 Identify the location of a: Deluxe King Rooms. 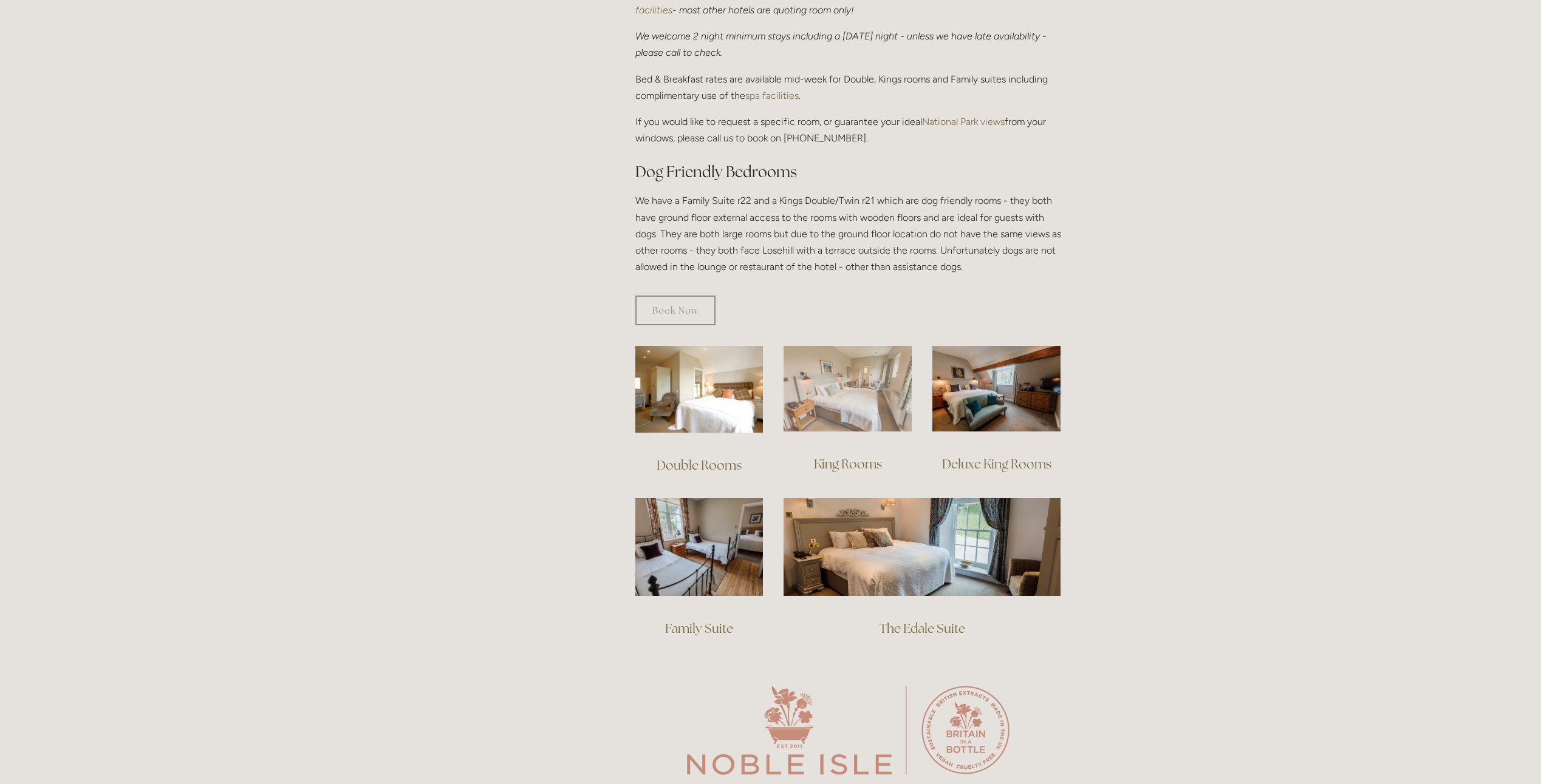
(996, 464).